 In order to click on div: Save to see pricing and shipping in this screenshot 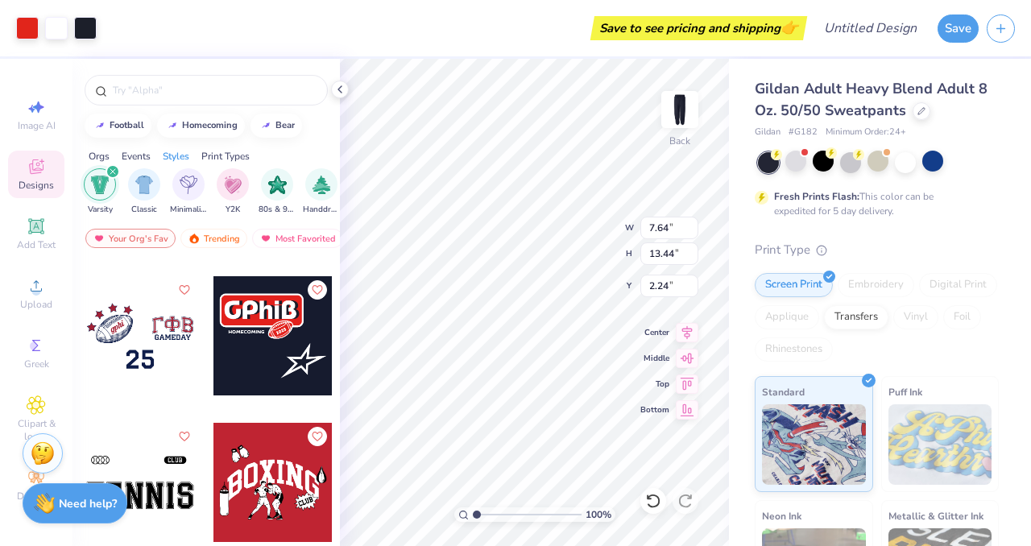, I will do `click(698, 28)`.